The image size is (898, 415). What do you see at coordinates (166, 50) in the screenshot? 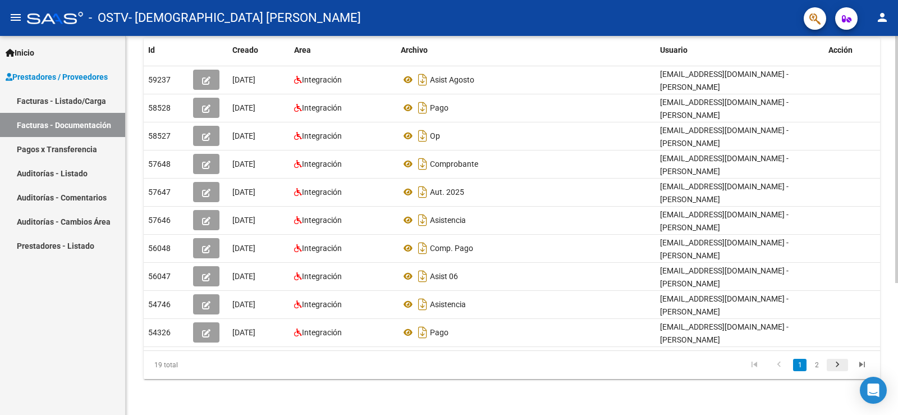
I see `datatable-header-cell: Id` at bounding box center [166, 50].